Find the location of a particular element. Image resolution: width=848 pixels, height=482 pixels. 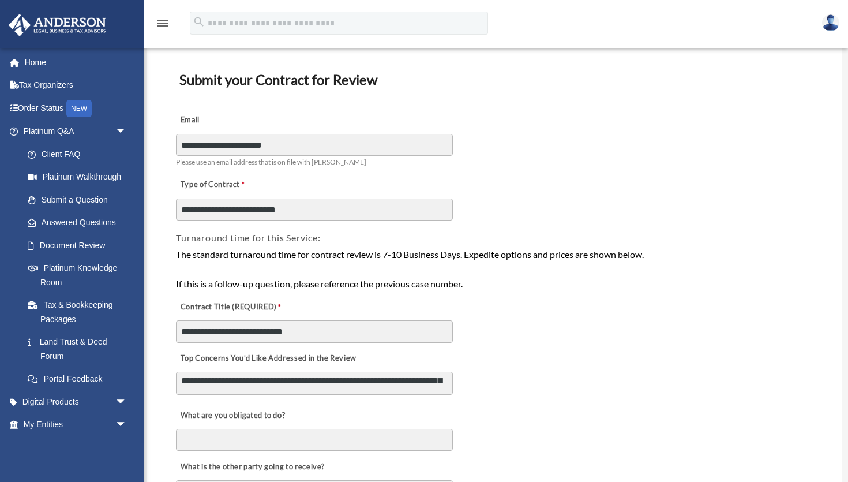

a: Platinum Q&Aarrow_drop_down is located at coordinates (76, 132).